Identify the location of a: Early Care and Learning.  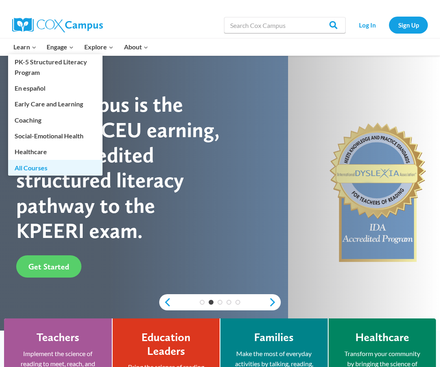
(55, 104).